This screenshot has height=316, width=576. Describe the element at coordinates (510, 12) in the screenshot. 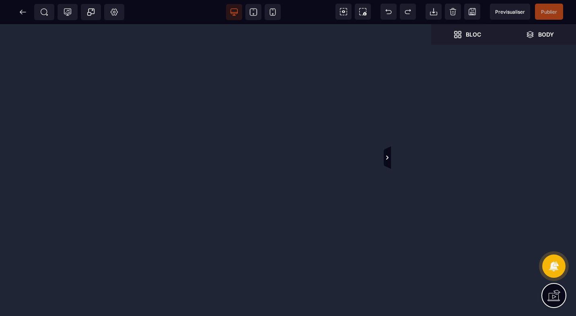

I see `span: Preview` at that location.